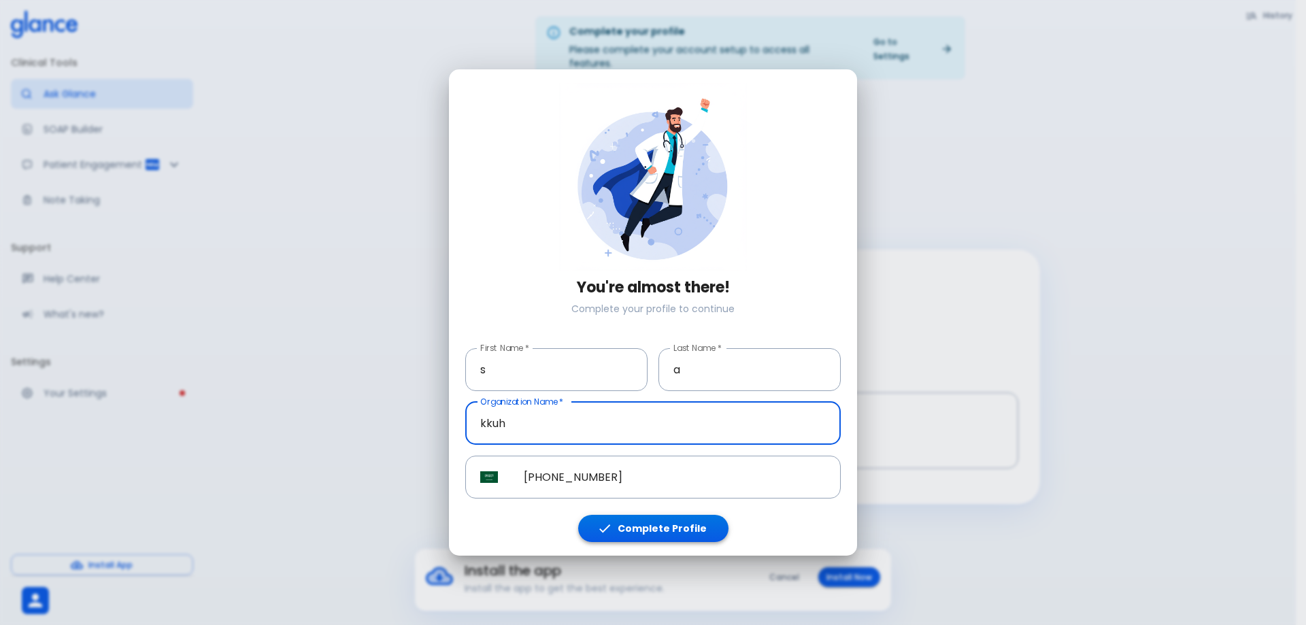  What do you see at coordinates (522, 401) in the screenshot?
I see `label: Organization Name` at bounding box center [522, 401].